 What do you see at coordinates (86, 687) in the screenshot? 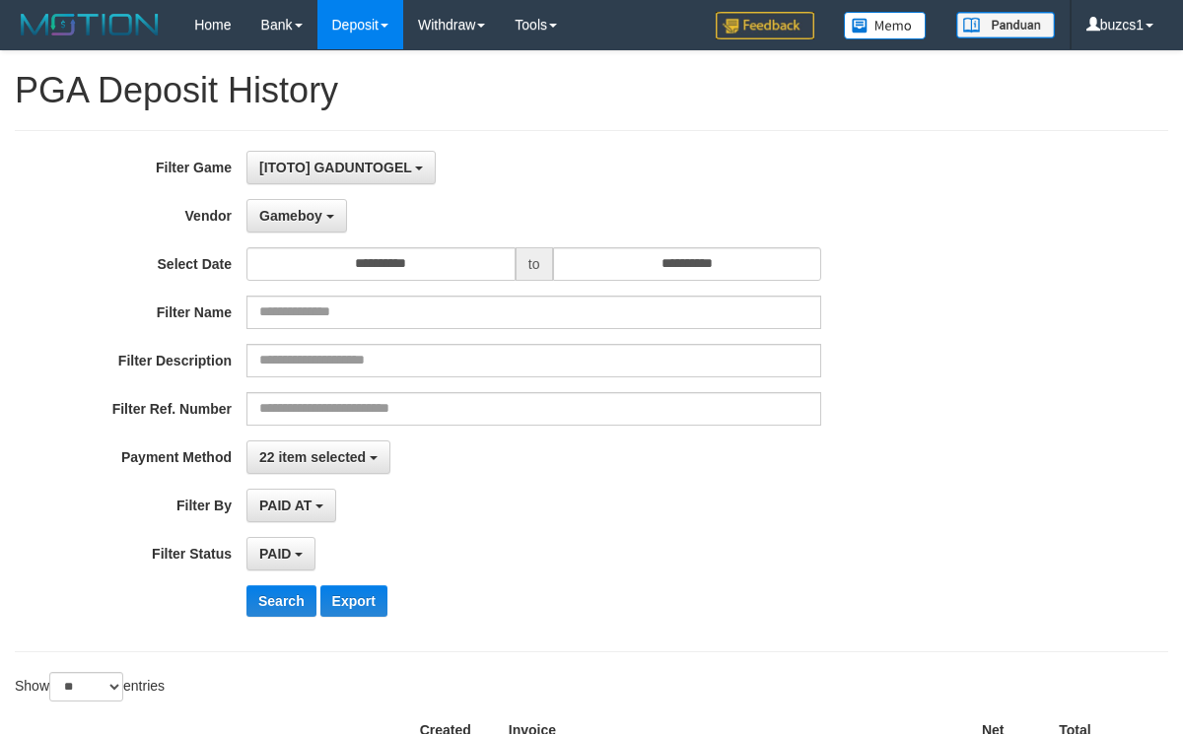
I see `select: Showentries` at bounding box center [86, 687].